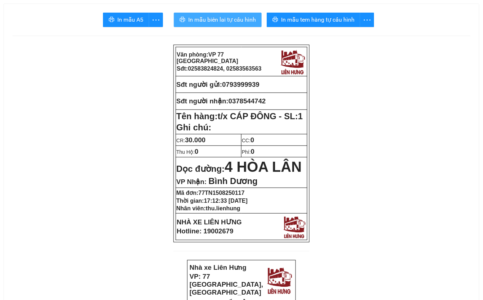 This screenshot has width=483, height=300. I want to click on strong: Nhà xe Liên Hưng, so click(218, 267).